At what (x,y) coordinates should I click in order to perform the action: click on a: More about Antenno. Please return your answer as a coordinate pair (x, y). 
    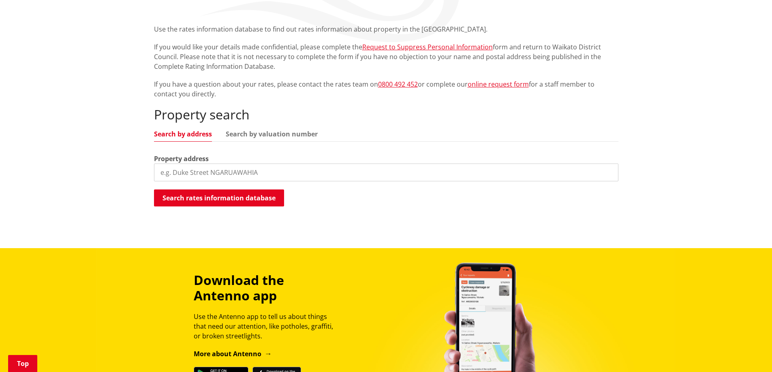
    Looking at the image, I should click on (233, 354).